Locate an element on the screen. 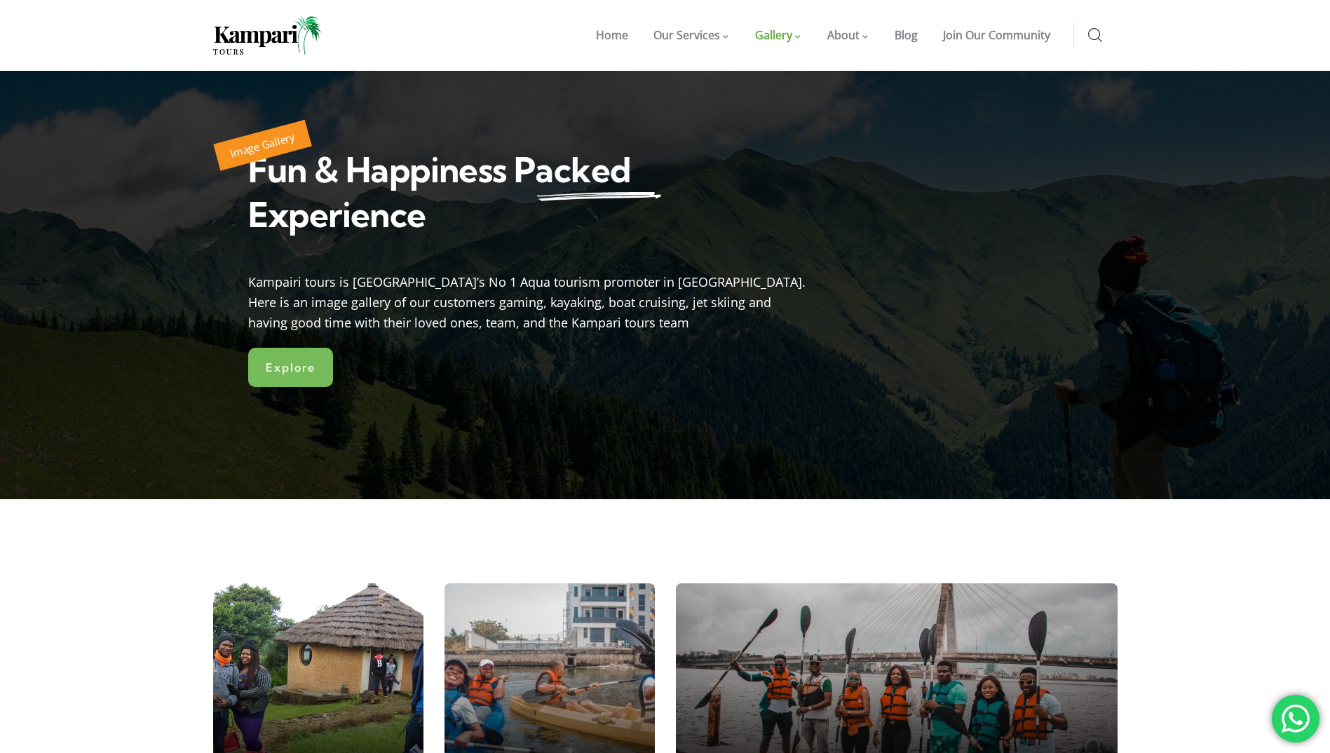 The width and height of the screenshot is (1330, 753). span: Fun & Happiness Packed Experience​ is located at coordinates (440, 192).